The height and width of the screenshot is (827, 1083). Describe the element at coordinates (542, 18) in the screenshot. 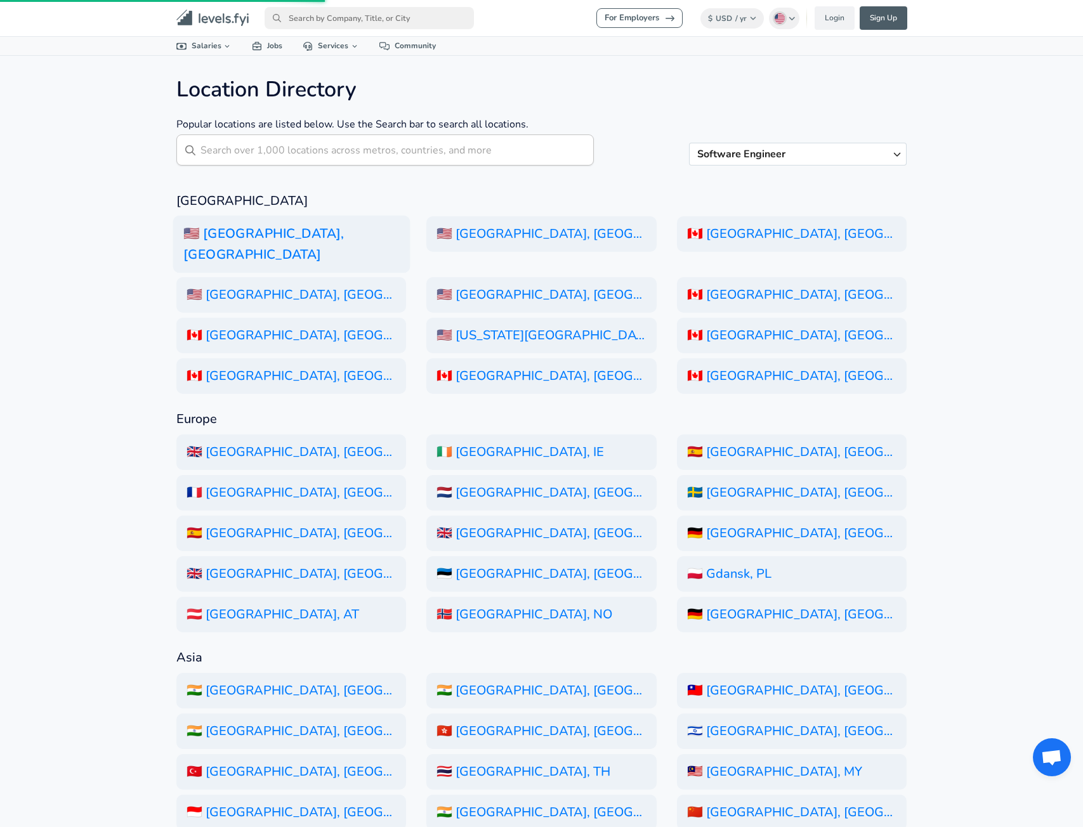

I see `nav: primary` at that location.